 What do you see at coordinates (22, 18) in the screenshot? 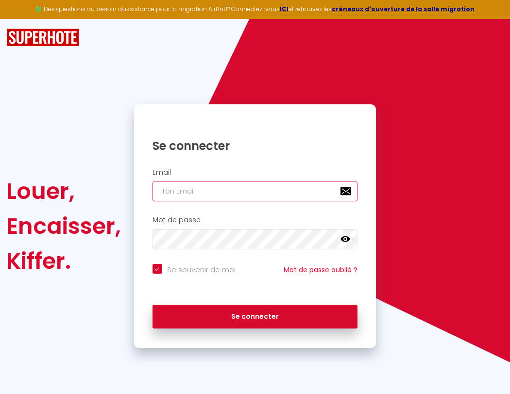
I see `button: Ouvrir le widget de chat LiveChat` at bounding box center [22, 18].